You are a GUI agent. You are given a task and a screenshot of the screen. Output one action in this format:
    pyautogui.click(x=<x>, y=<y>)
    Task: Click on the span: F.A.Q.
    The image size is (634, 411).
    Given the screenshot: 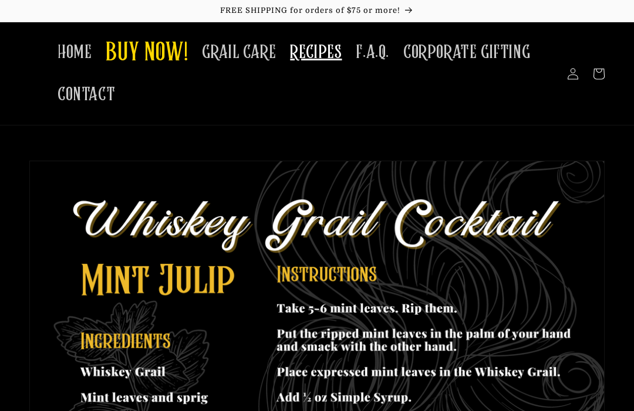 What is the action you would take?
    pyautogui.click(x=372, y=52)
    